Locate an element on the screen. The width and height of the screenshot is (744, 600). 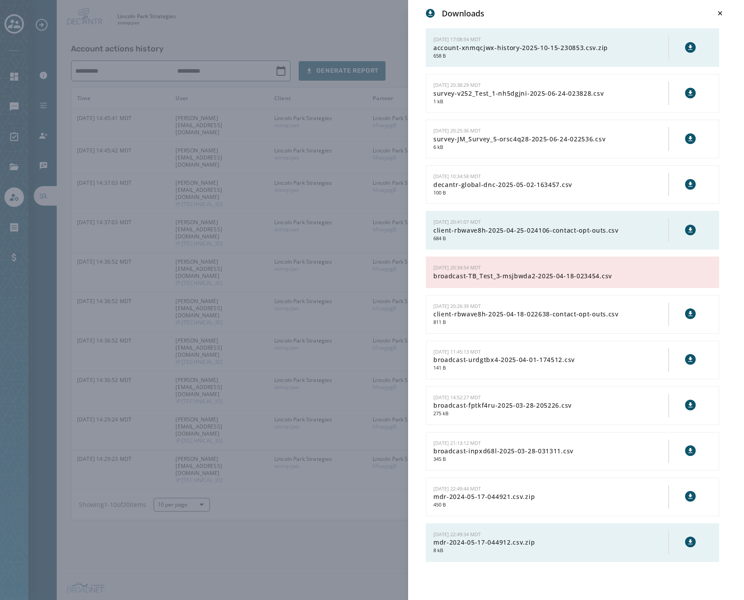
span: broadcast-inpxd68l-2025-03-28-031311.csv is located at coordinates (551, 451).